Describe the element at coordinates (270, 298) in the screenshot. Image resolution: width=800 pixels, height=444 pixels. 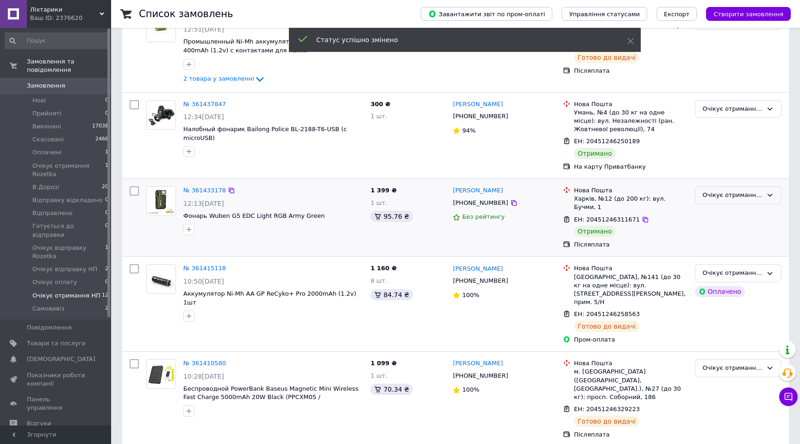
I see `span: Аккумулятор Ni-Mh AA GP ReCyko+ Pro 2000mAh (1.2v) 1шт` at that location.